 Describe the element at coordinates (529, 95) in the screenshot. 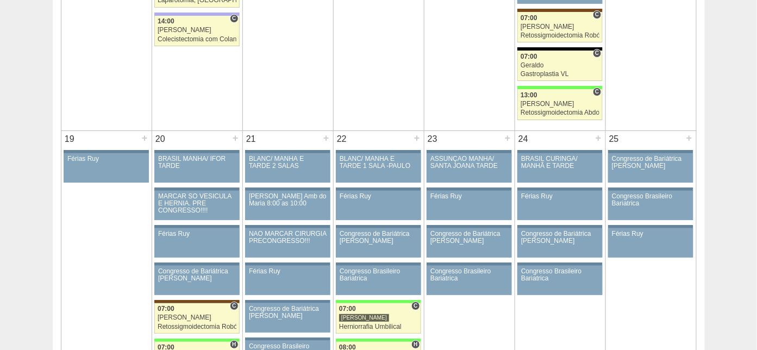

I see `span: 13:00` at that location.